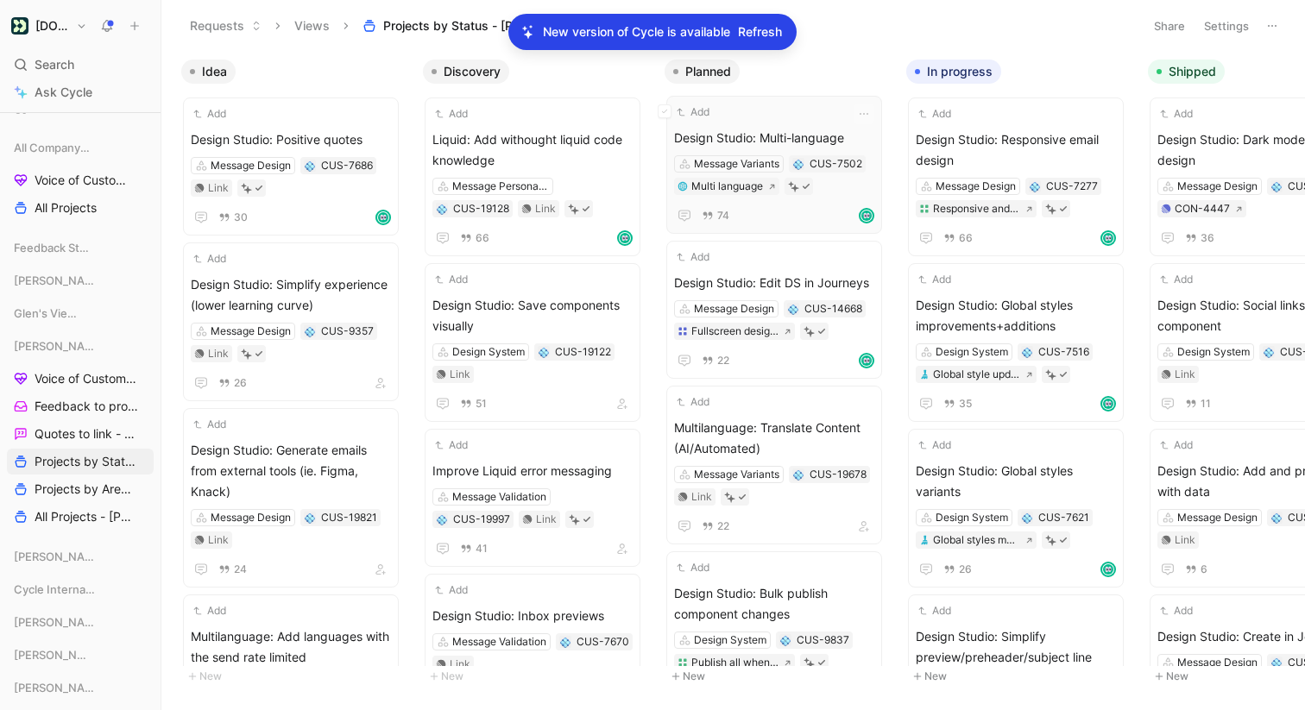 The width and height of the screenshot is (1305, 710). What do you see at coordinates (1016, 658) in the screenshot?
I see `span: Design Studio: Simplify preview/preheader/subject line text` at bounding box center [1016, 658].